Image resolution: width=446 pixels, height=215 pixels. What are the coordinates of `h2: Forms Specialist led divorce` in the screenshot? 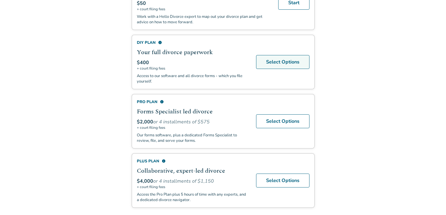 It's located at (192, 112).